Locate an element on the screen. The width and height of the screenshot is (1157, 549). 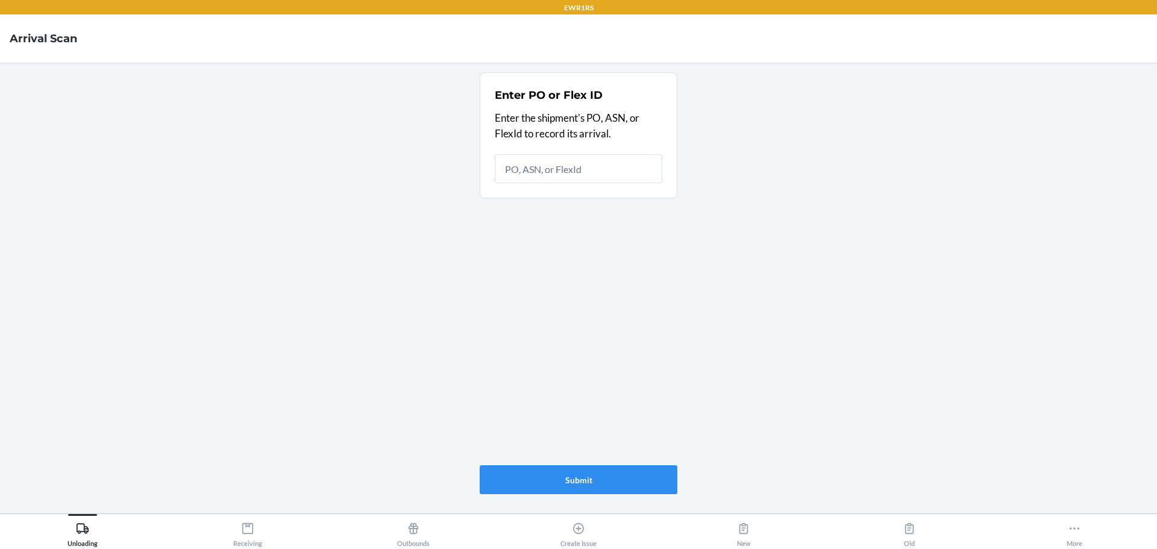
button: Submit is located at coordinates (579, 480).